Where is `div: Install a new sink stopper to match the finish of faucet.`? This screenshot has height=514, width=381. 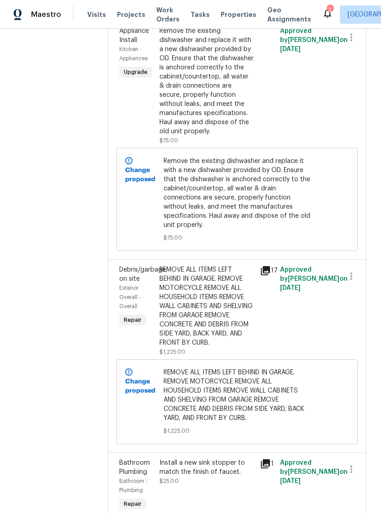
div: Install a new sink stopper to match the finish of faucet. is located at coordinates (207, 467).